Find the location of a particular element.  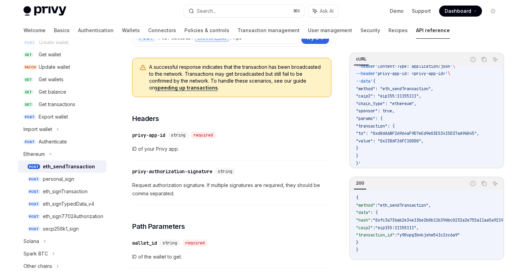

a: POSTsecp256k1_sign is located at coordinates (62, 229).